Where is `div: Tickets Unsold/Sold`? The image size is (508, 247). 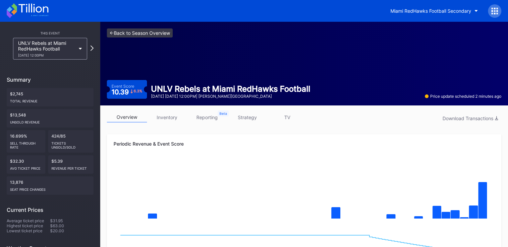 div: Tickets Unsold/Sold is located at coordinates (71, 144).